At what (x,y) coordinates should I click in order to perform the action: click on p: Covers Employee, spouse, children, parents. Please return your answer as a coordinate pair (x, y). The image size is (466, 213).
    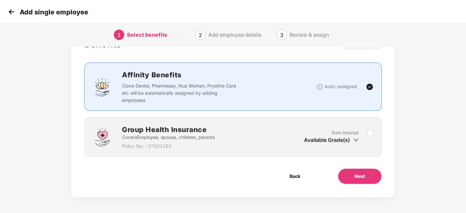
    Looking at the image, I should click on (168, 137).